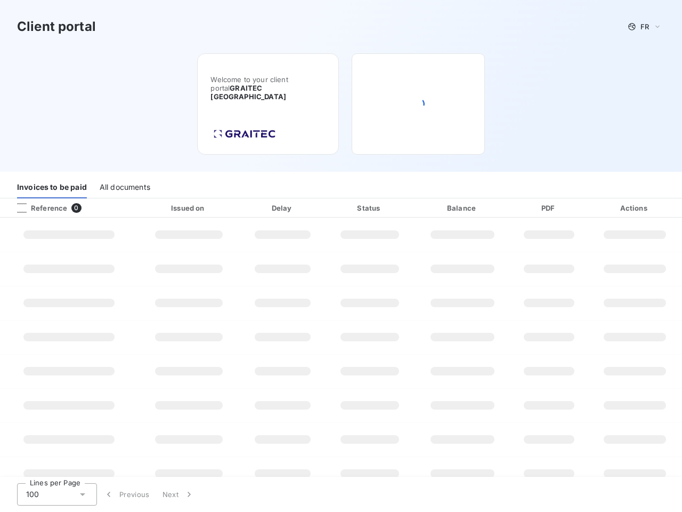  I want to click on div: PDF, so click(550, 208).